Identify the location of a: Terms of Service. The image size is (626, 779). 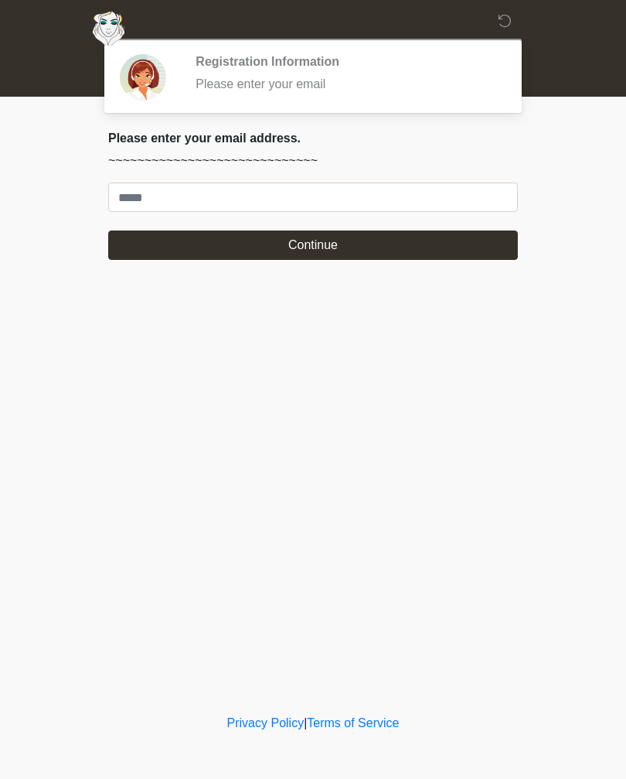
(353, 722).